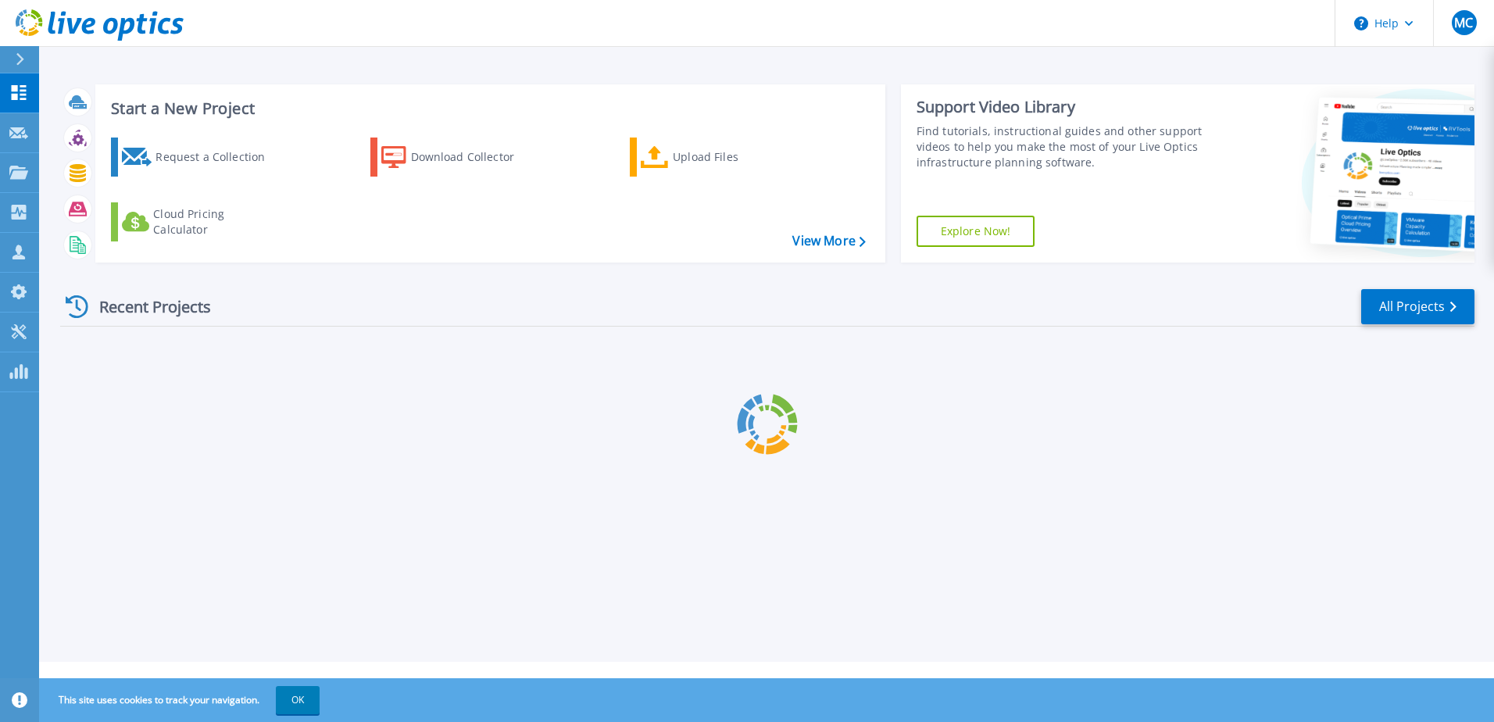 The height and width of the screenshot is (722, 1494). Describe the element at coordinates (735, 157) in the screenshot. I see `div: Upload Files` at that location.